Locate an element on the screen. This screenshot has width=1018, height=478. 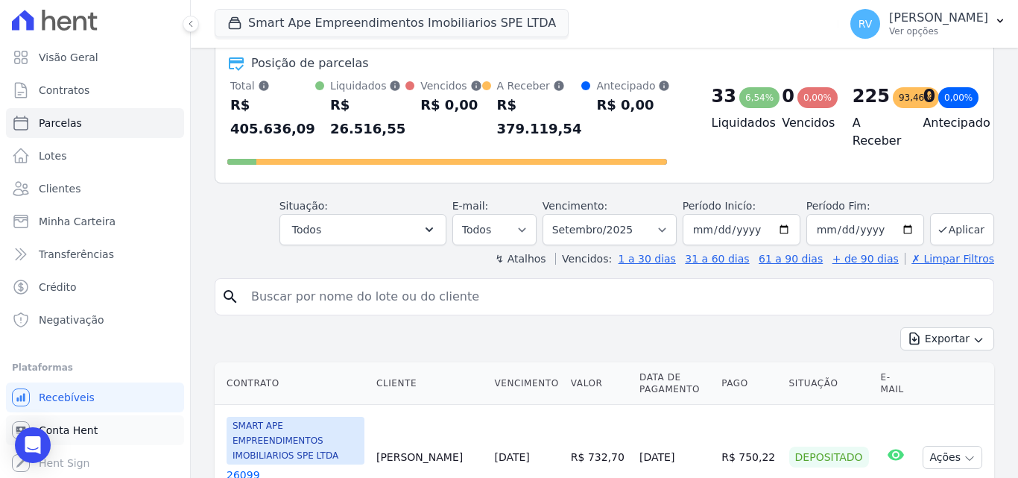
a: Contratos is located at coordinates (95, 90).